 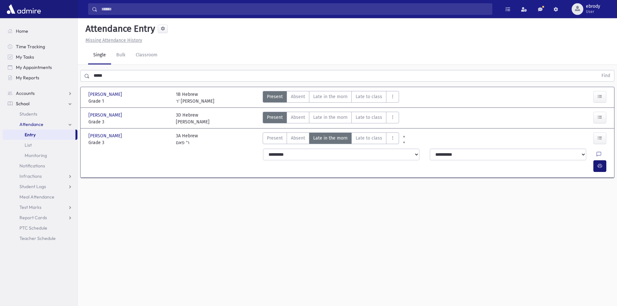 What do you see at coordinates (129, 101) in the screenshot?
I see `span: Grade 1` at bounding box center [129, 101].